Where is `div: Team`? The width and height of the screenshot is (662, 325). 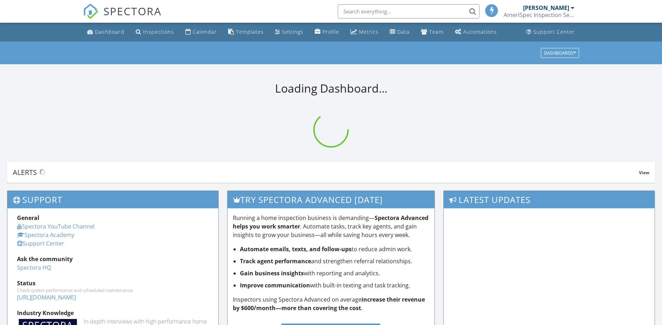
div: Team is located at coordinates (436, 32).